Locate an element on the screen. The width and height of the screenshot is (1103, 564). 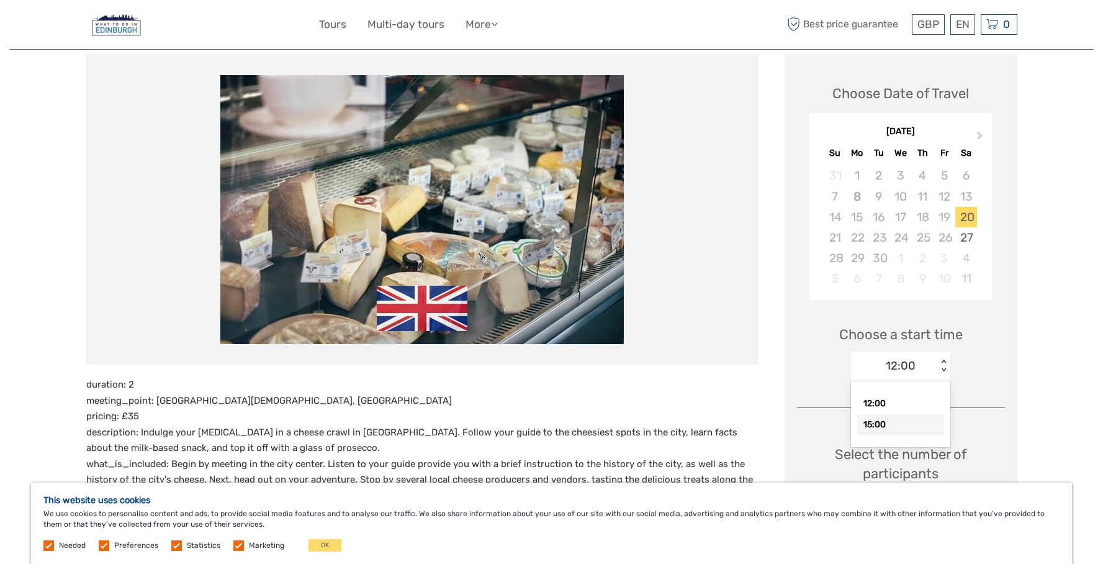
button: Next Month is located at coordinates (982, 138).